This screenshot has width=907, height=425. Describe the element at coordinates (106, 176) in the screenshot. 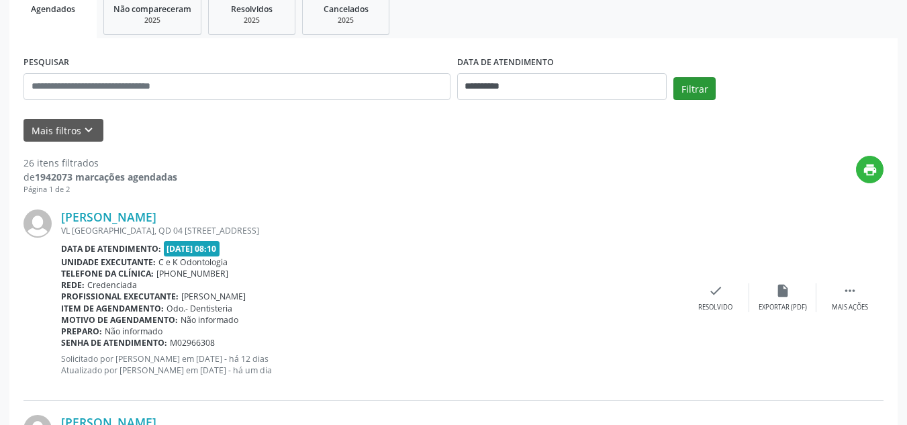

I see `strong: 1942073 marcações agendadas` at that location.